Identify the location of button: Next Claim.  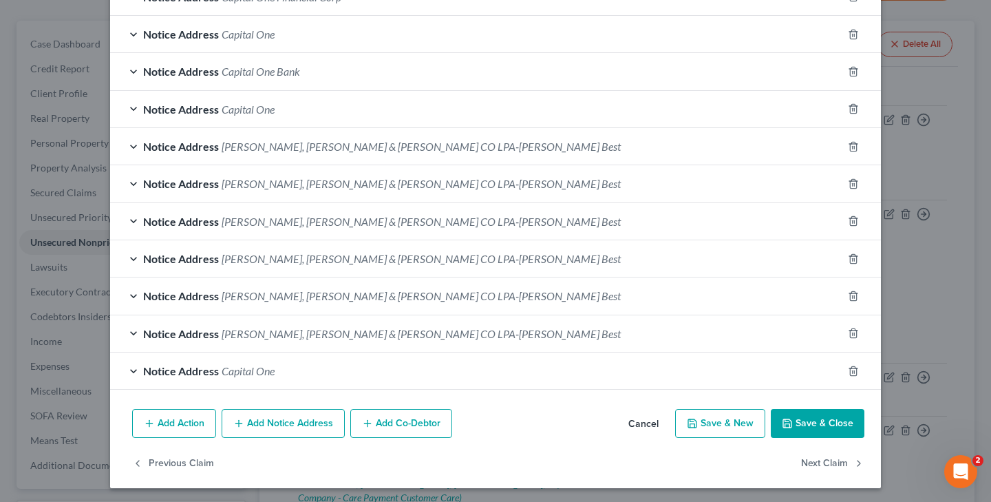
(833, 463).